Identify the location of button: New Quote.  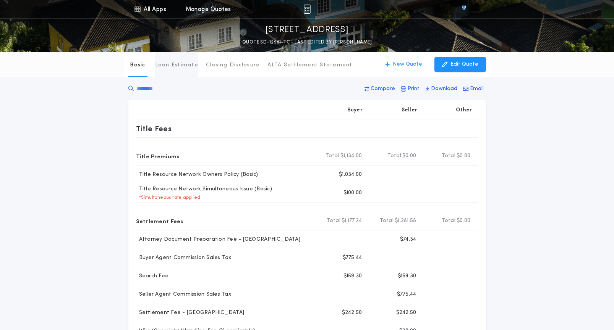
(403, 65).